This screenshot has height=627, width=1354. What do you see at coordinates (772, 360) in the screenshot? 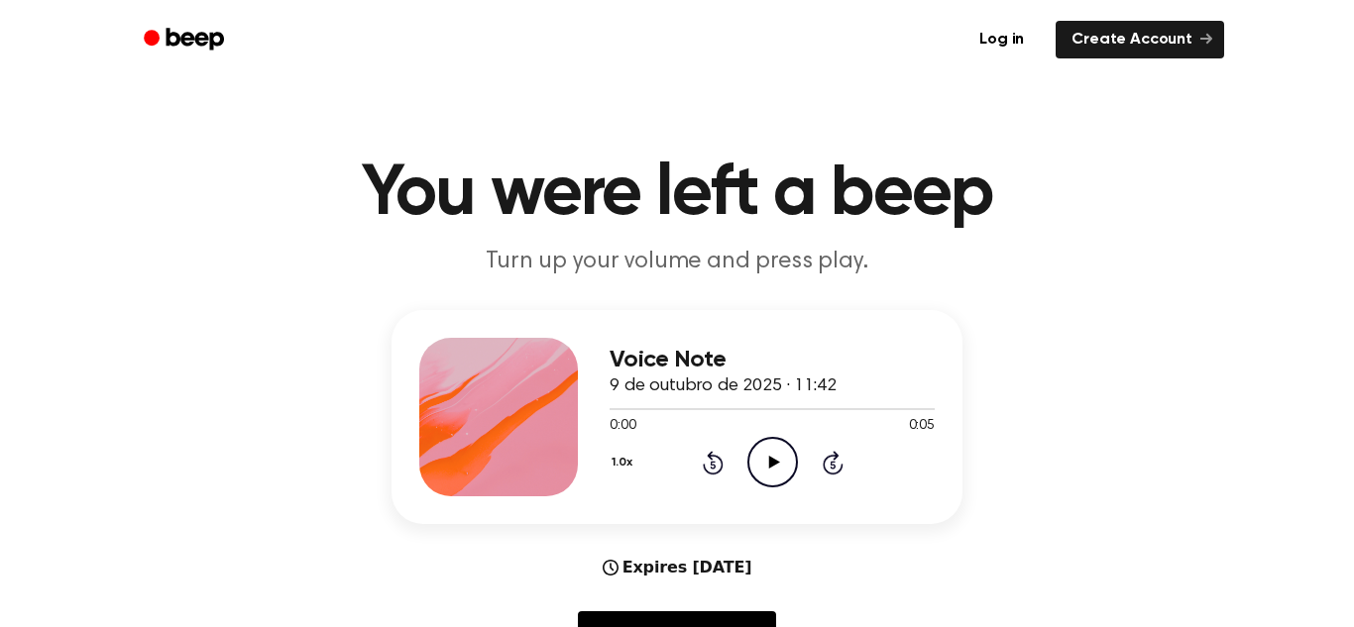
I see `h3: Voice Note` at bounding box center [772, 360].